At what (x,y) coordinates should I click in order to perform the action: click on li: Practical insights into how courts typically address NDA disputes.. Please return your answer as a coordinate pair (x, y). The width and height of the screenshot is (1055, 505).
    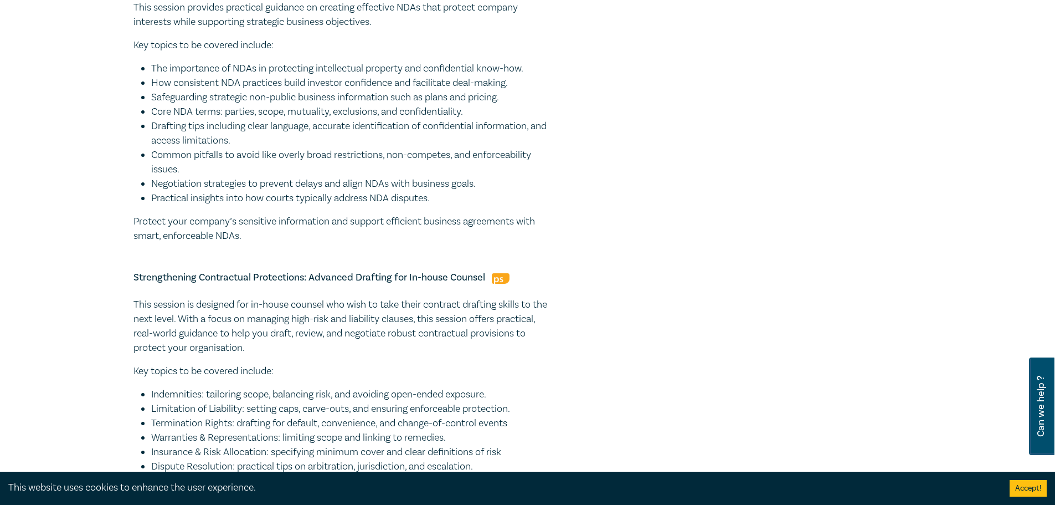
    Looking at the image, I should click on (353, 198).